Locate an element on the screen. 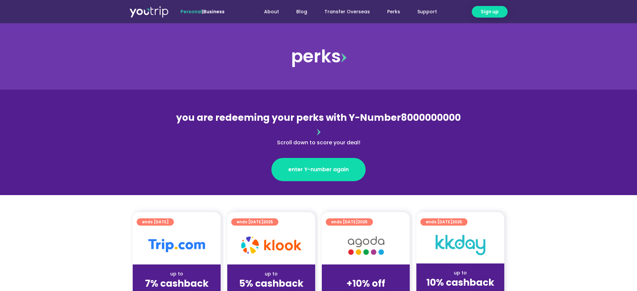 The height and width of the screenshot is (291, 637). nav: Menu is located at coordinates (344, 12).